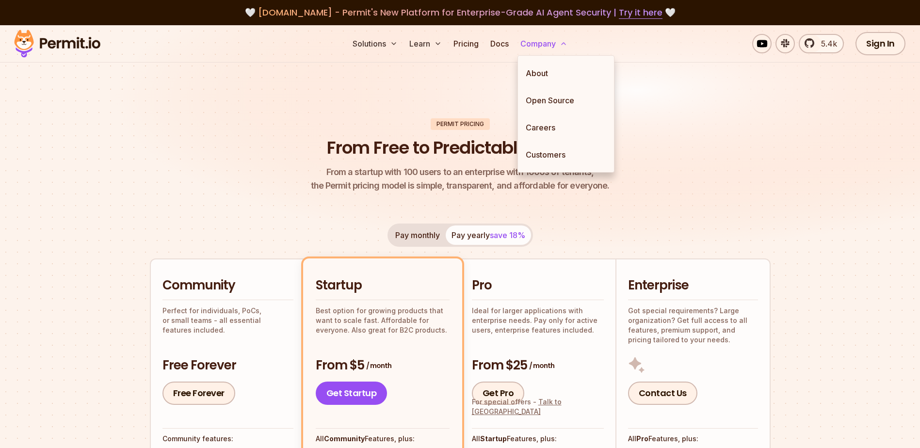 The image size is (920, 448). I want to click on h4: Community features:, so click(228, 439).